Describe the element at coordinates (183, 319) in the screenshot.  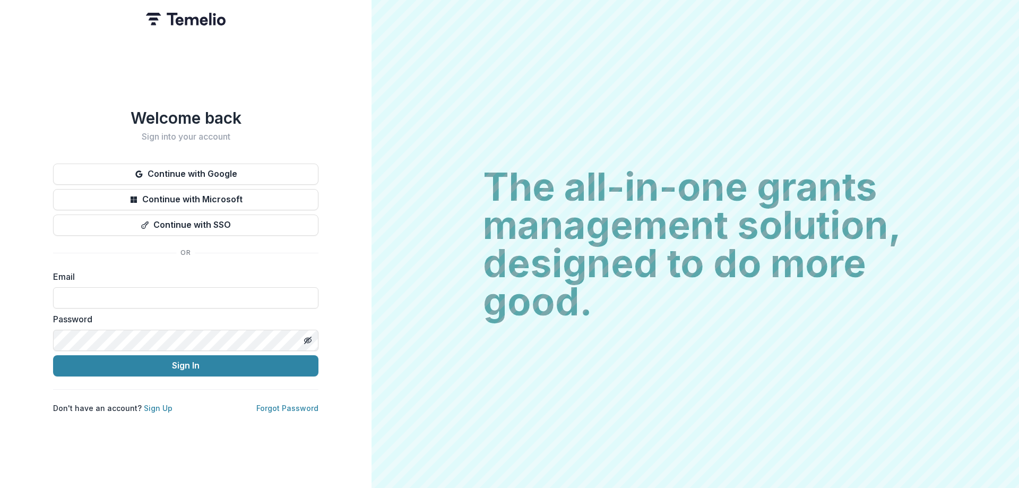
I see `label: Password` at that location.